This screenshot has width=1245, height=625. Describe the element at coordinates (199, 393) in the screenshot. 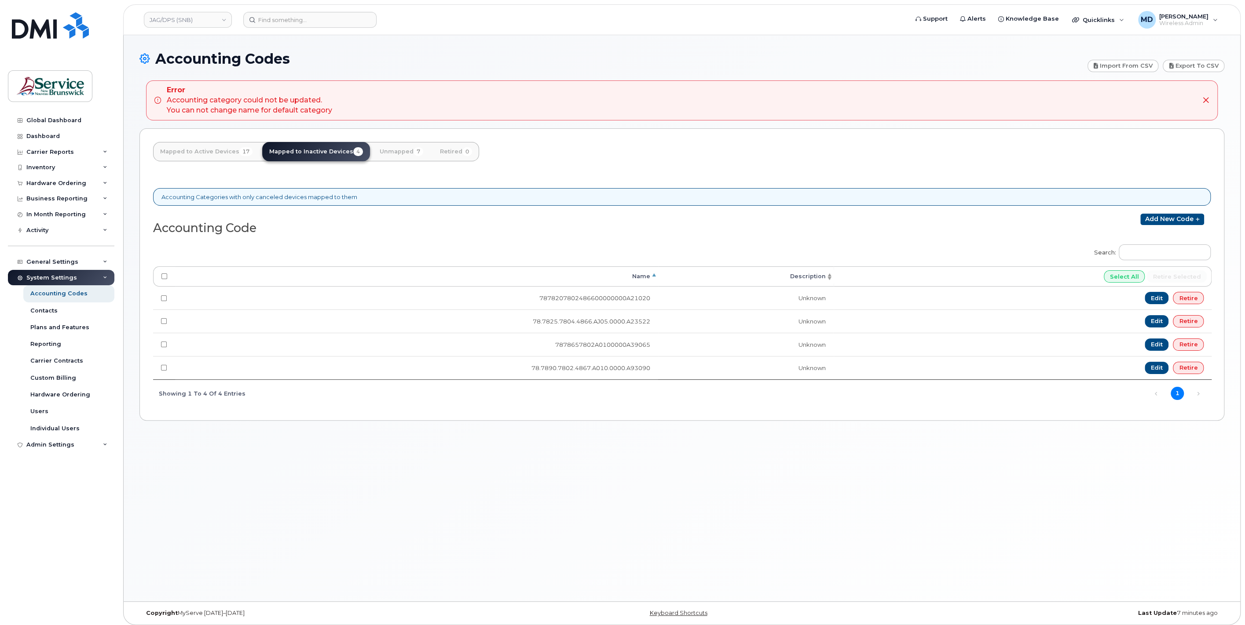

I see `div: Showing 1 to 4 of 4 entries` at that location.